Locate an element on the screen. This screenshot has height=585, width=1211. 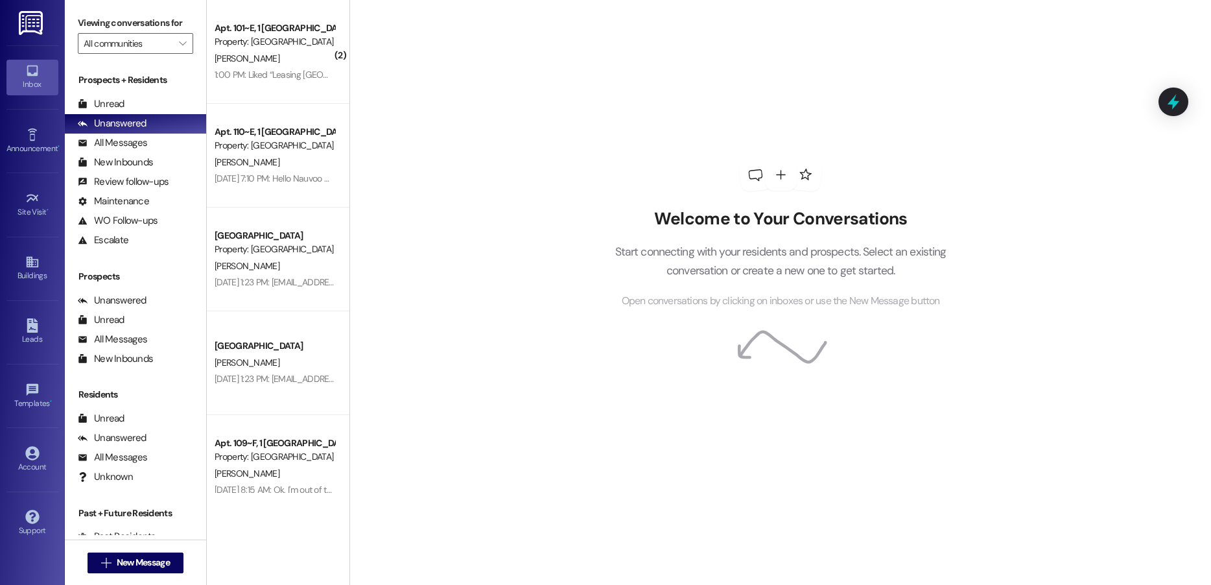
h2: Welcome to Your Conversations is located at coordinates (781, 219).